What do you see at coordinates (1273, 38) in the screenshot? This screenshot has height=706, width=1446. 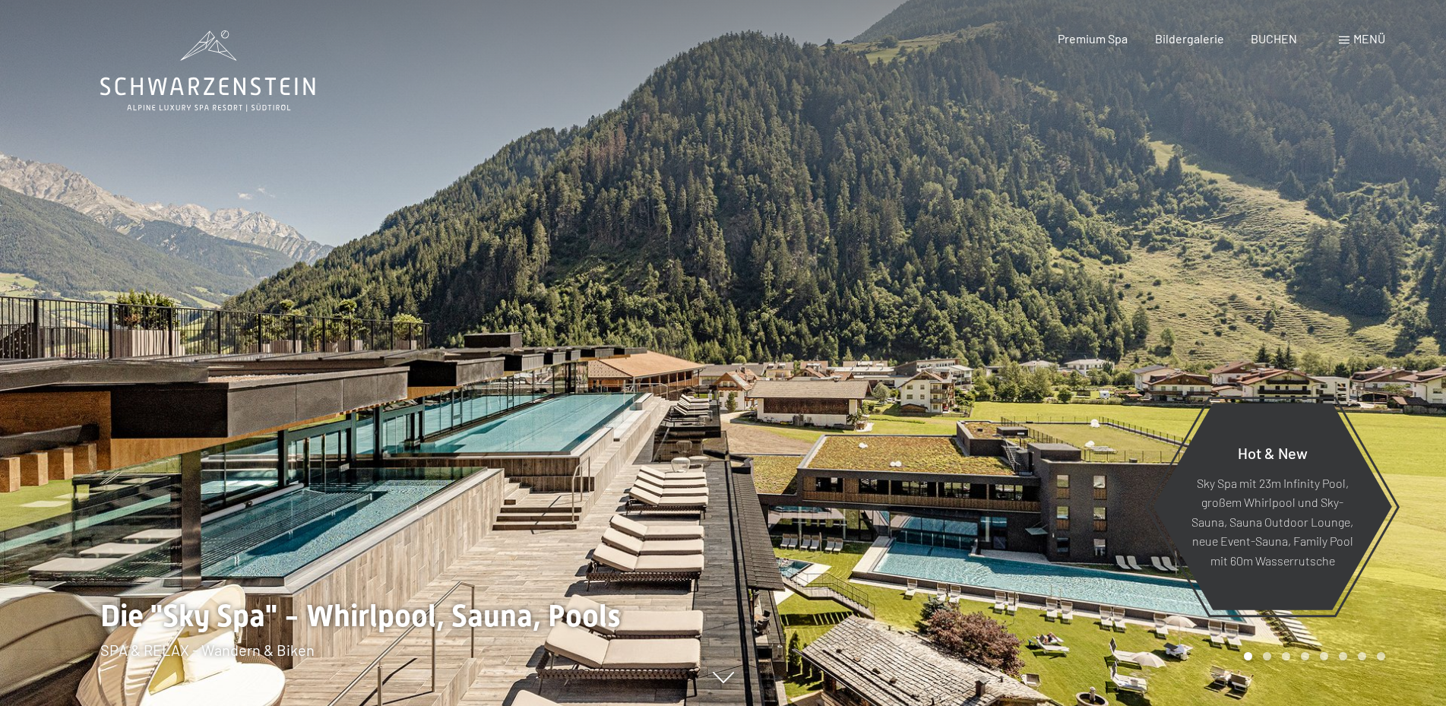 I see `span: BUCHEN` at bounding box center [1273, 38].